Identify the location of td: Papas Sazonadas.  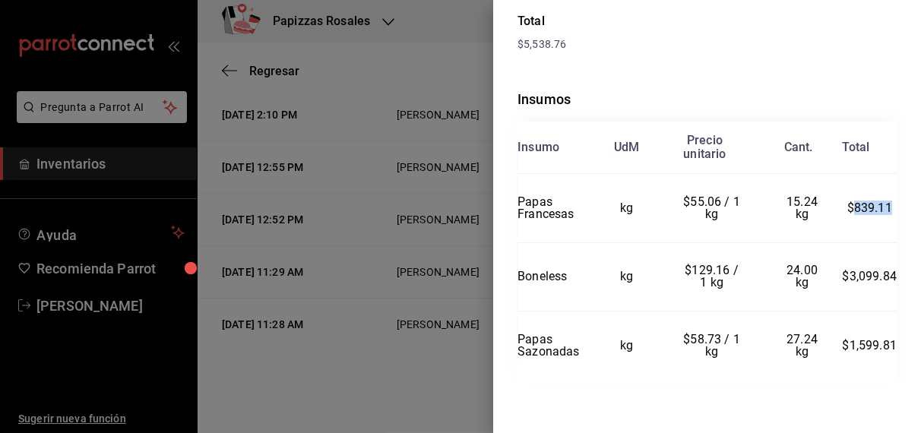
(555, 346).